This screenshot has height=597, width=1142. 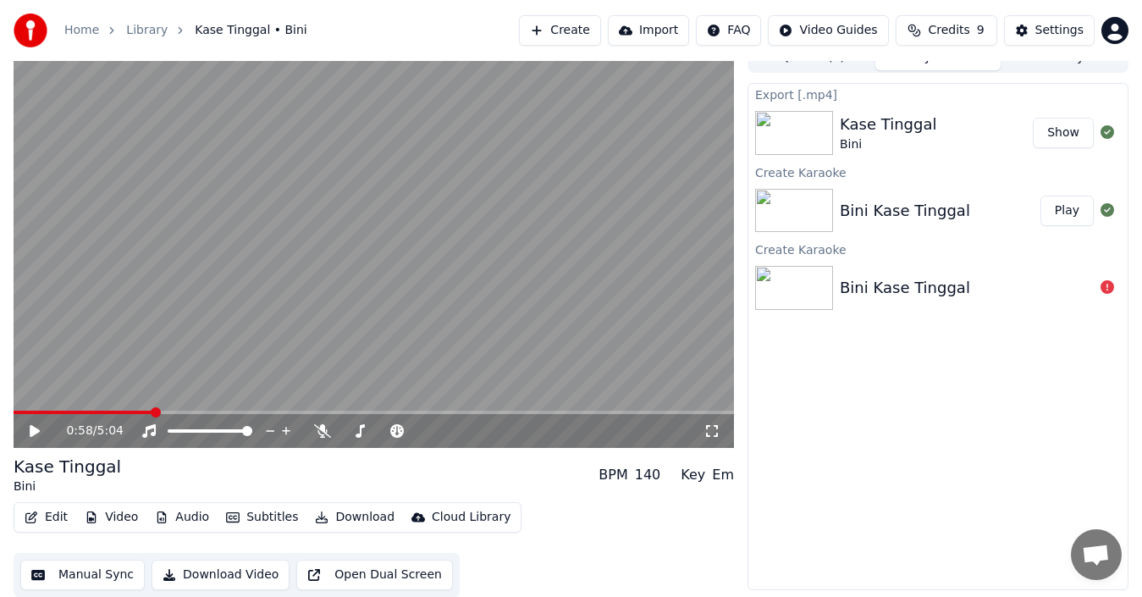 What do you see at coordinates (261, 517) in the screenshot?
I see `button: Subtitles` at bounding box center [261, 517].